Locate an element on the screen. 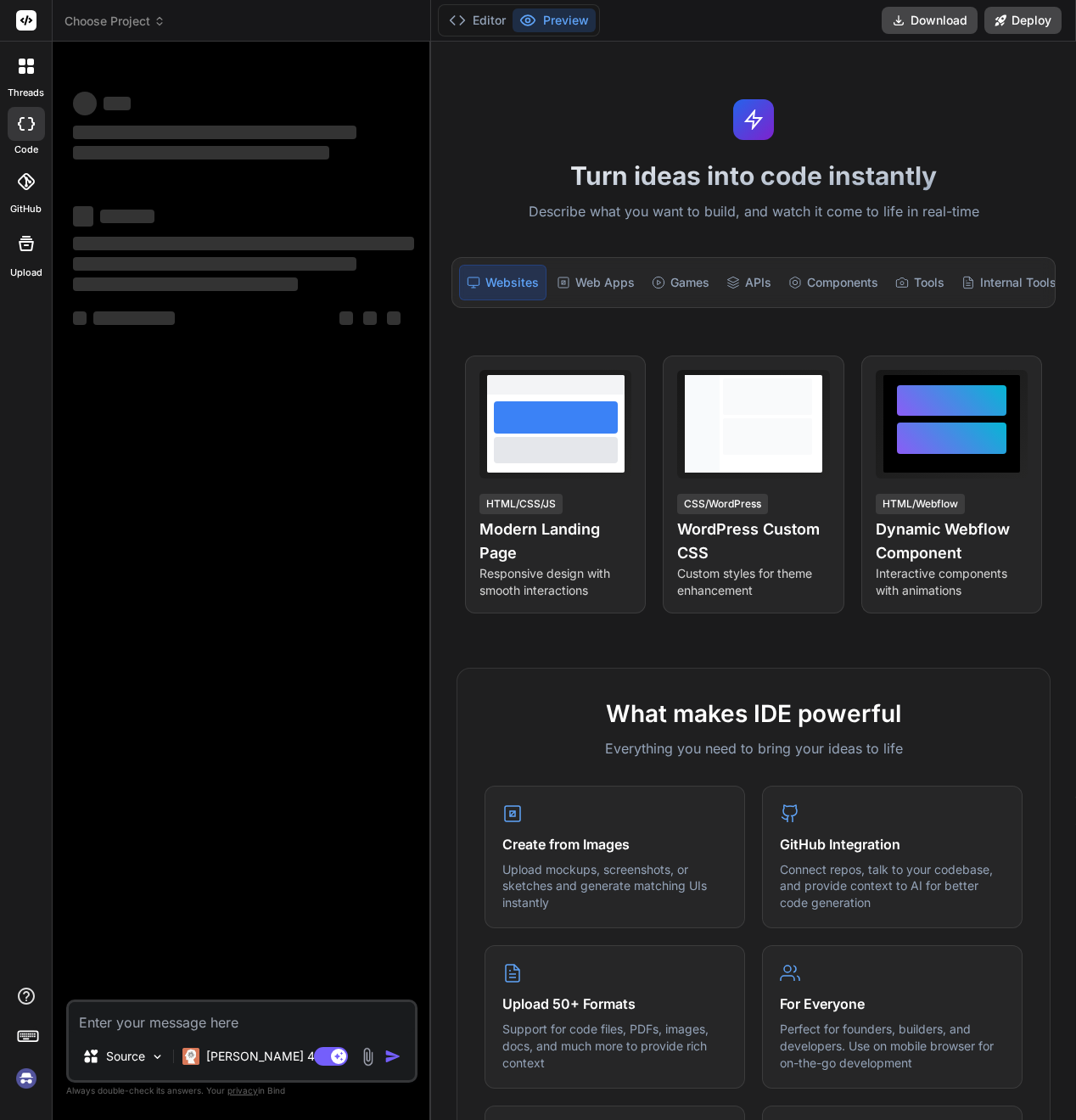 The image size is (1076, 1120). button: Download is located at coordinates (929, 21).